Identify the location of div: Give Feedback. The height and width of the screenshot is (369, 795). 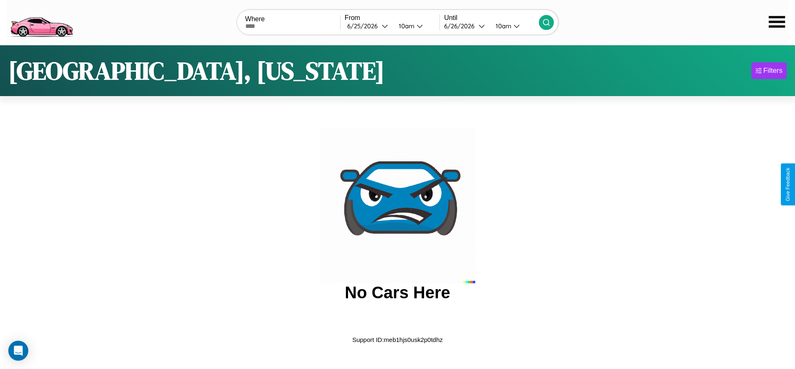
(788, 184).